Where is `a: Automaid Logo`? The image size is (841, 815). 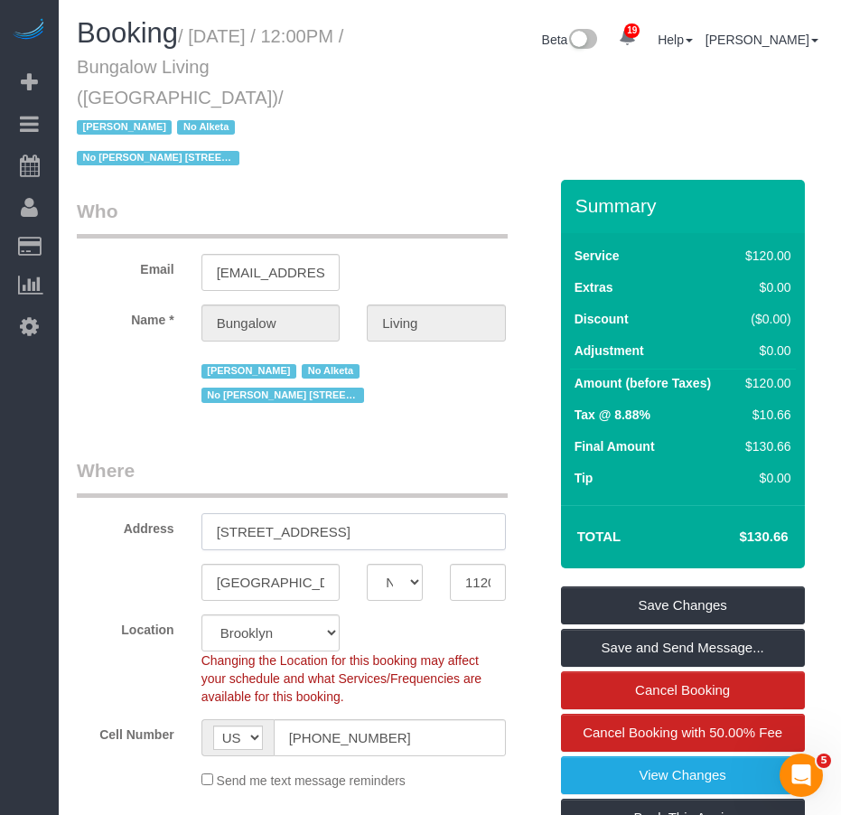 a: Automaid Logo is located at coordinates (29, 31).